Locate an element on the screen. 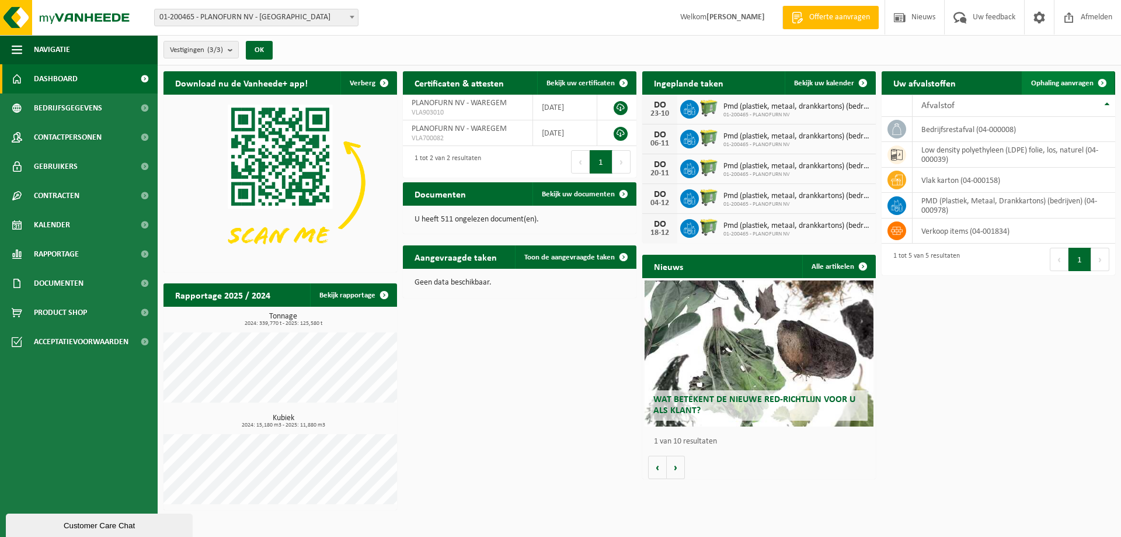 The image size is (1121, 537). span: Dashboard is located at coordinates (55, 79).